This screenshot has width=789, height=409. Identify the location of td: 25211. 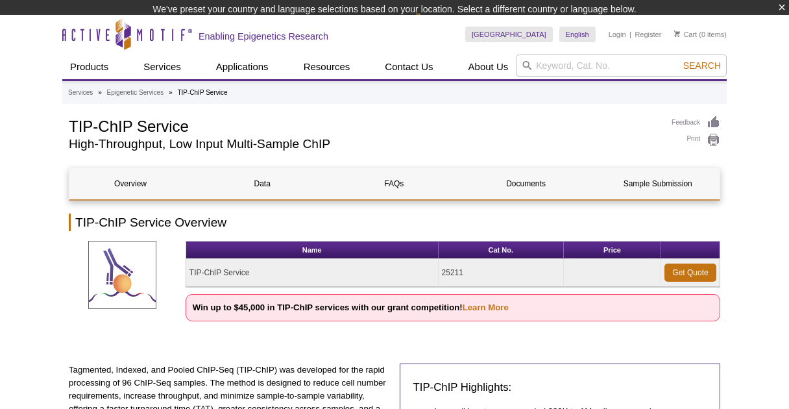
(501, 272).